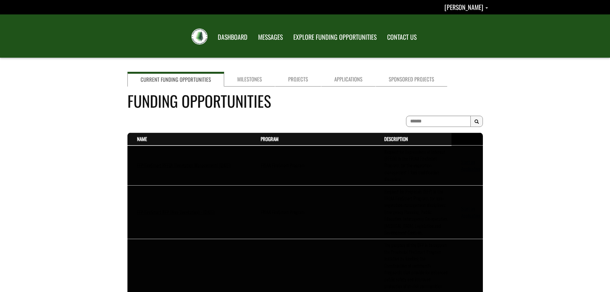 The image size is (610, 292). What do you see at coordinates (413, 212) in the screenshot?
I see `td: Request for Proposals (RFP) in the FRIAA FireSmart Program, for non-vegetation management discipl...` at bounding box center [413, 212].